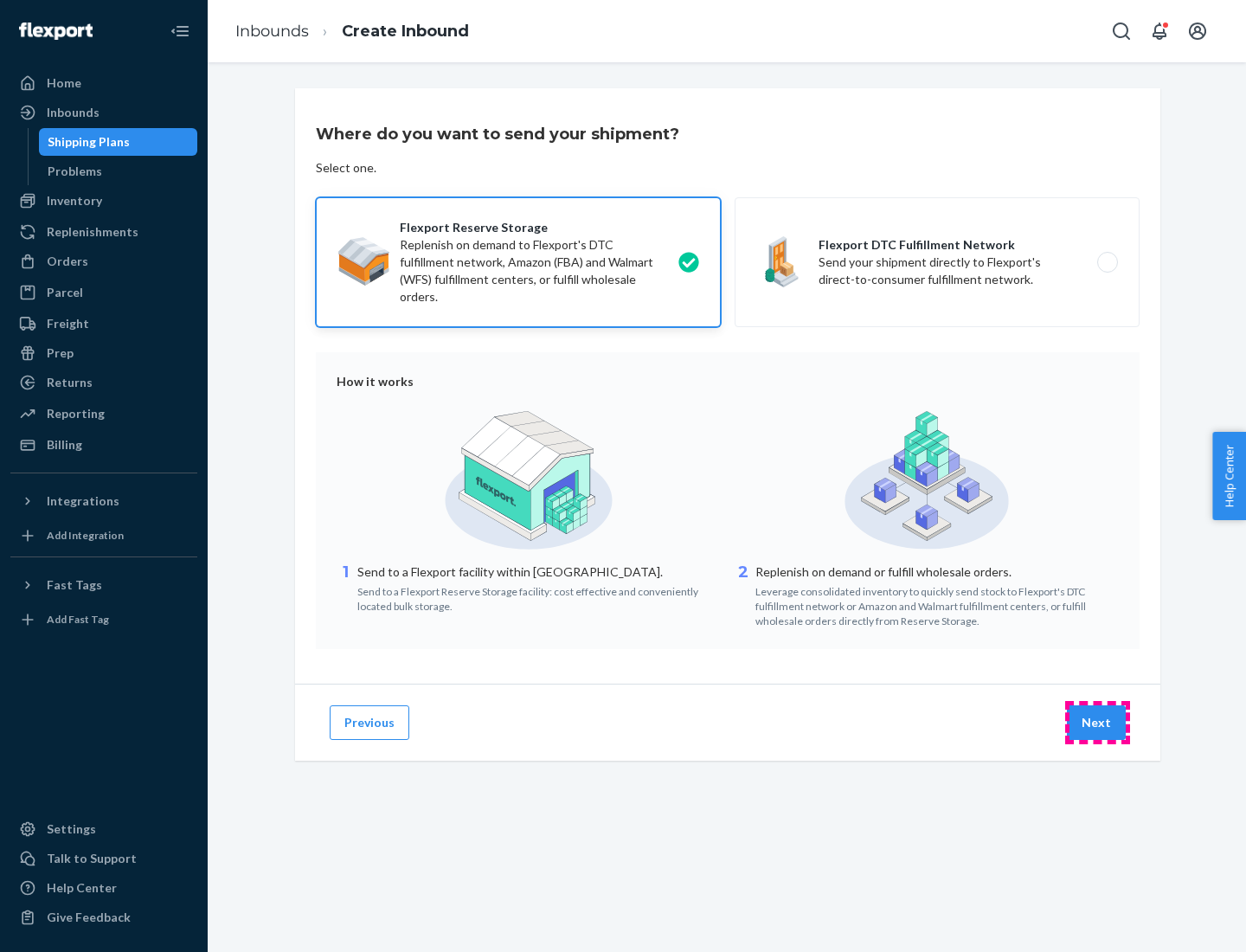 The width and height of the screenshot is (1246, 952). Describe the element at coordinates (88, 142) in the screenshot. I see `div: Shipping Plans` at that location.